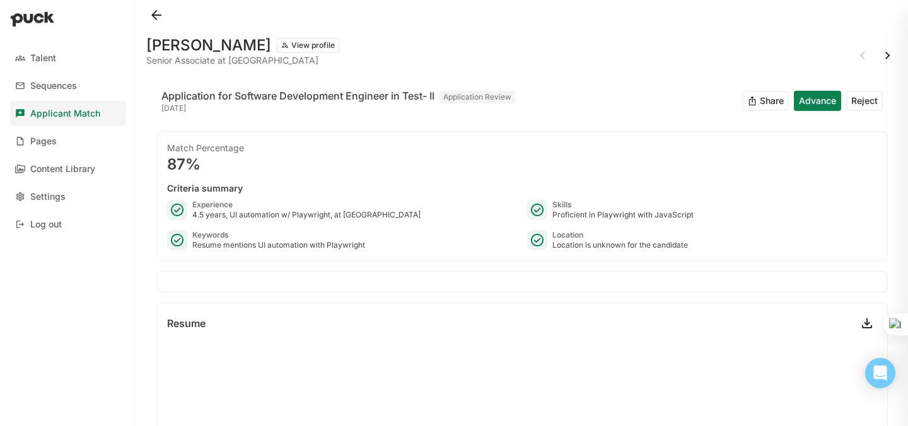  What do you see at coordinates (68, 113) in the screenshot?
I see `a: Applicant Match` at bounding box center [68, 113].